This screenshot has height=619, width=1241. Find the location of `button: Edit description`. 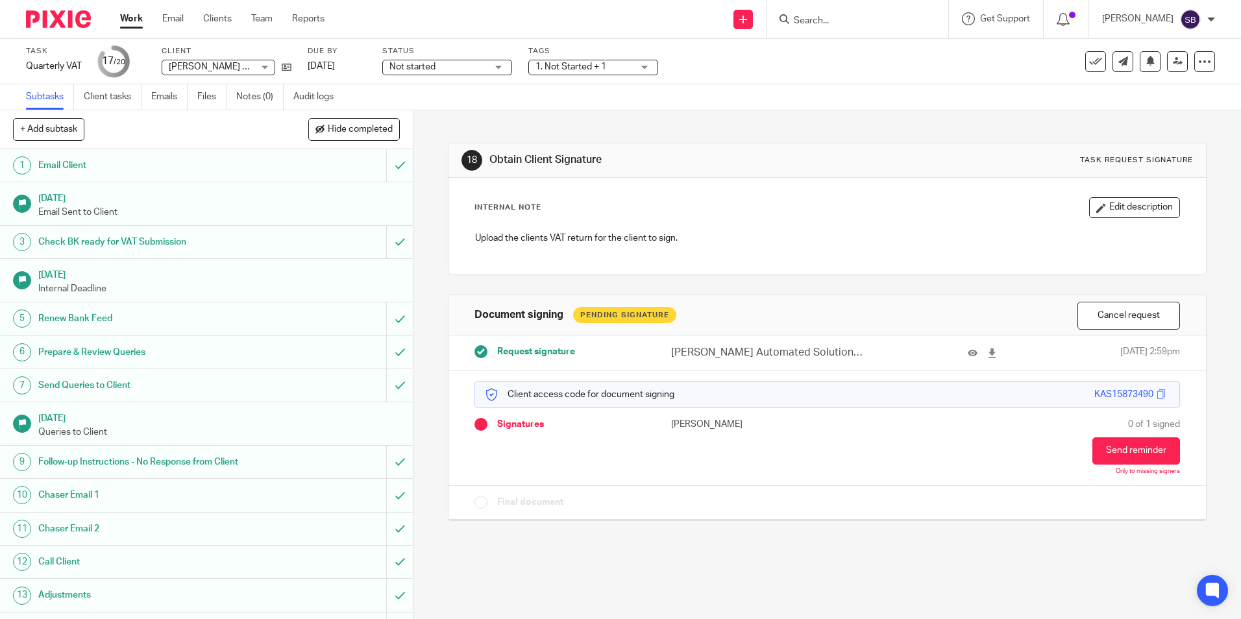

button: Edit description is located at coordinates (1134, 208).